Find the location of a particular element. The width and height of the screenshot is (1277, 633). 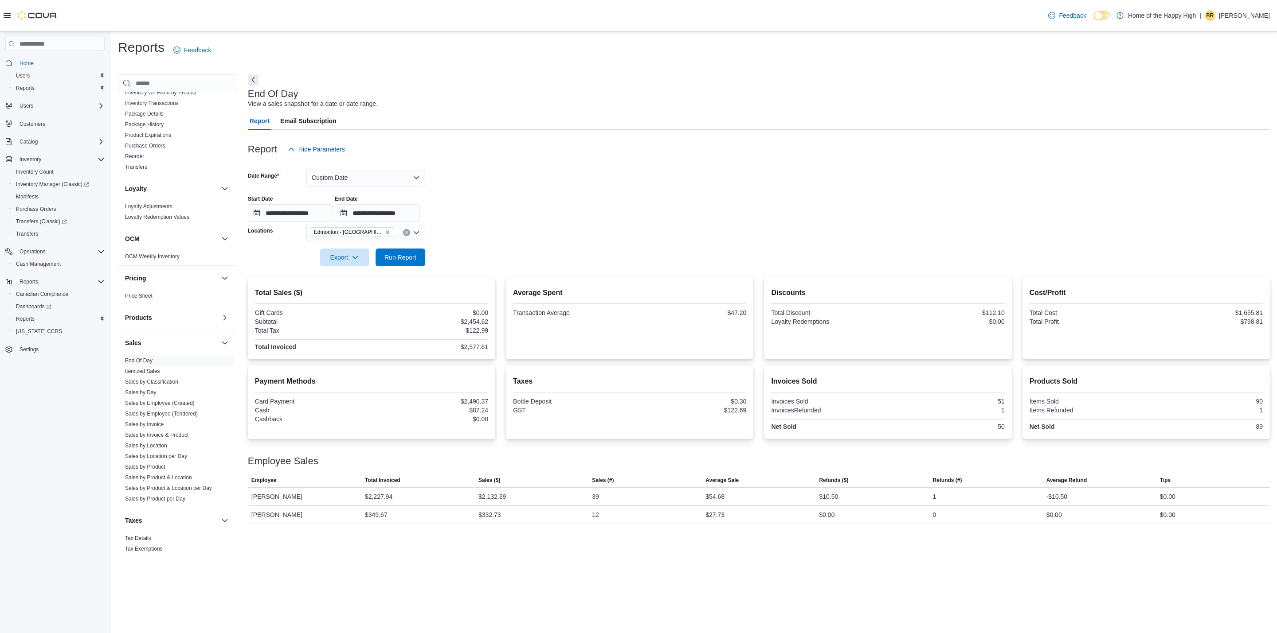

span: Purchase Orders is located at coordinates (59, 209).